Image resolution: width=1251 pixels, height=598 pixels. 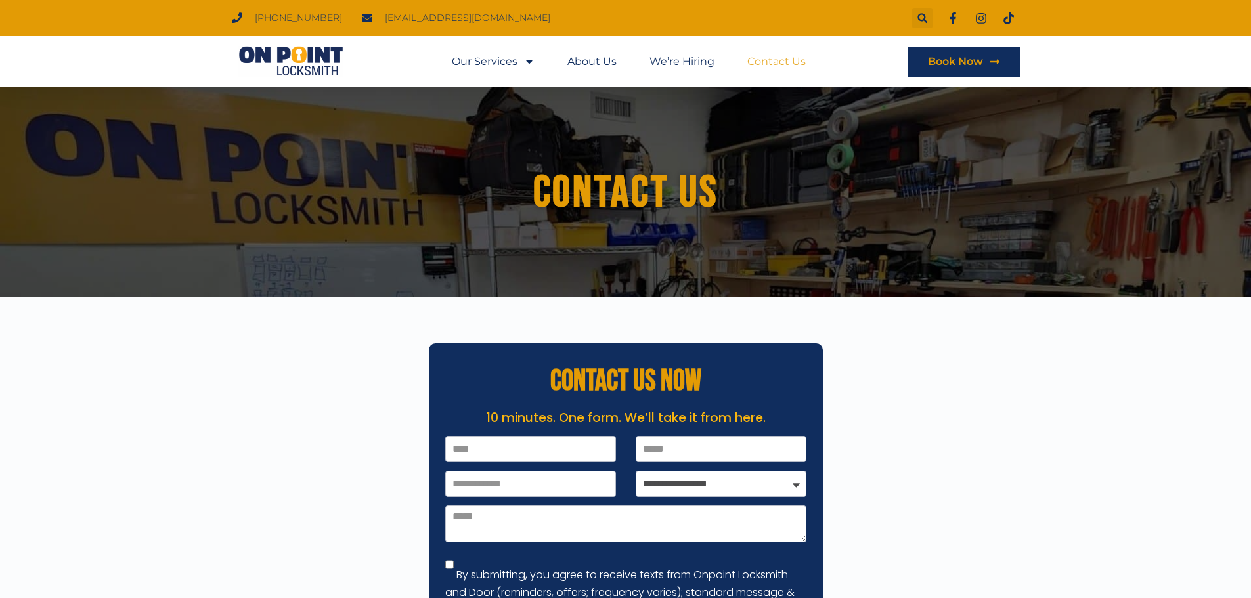 I want to click on span: Book Now, so click(x=955, y=62).